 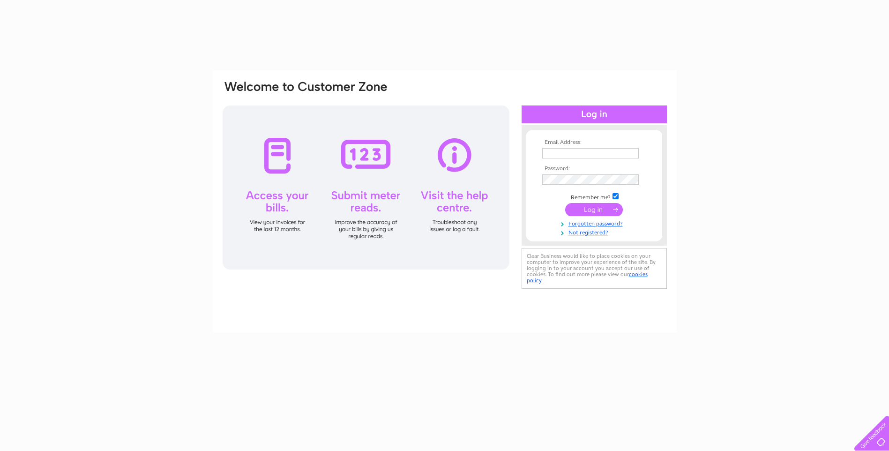 I want to click on a: Not registered?, so click(x=595, y=232).